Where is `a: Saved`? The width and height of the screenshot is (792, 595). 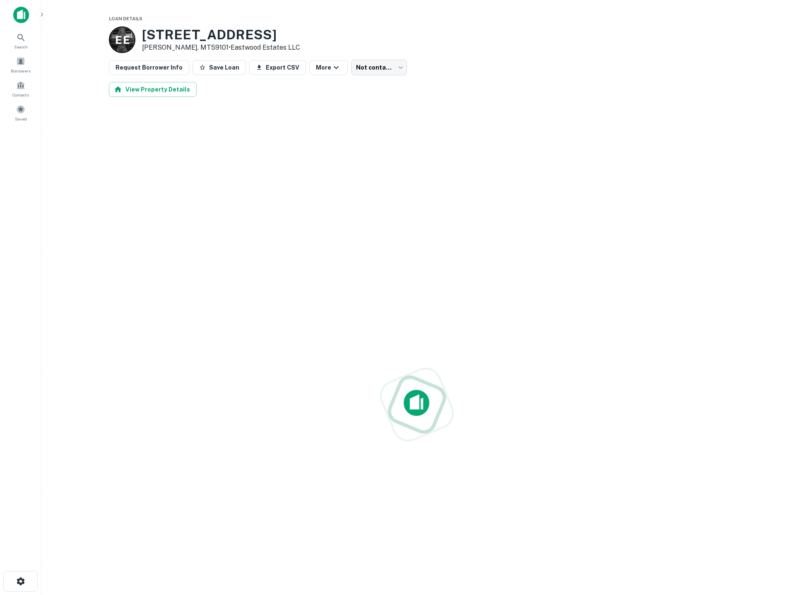
a: Saved is located at coordinates (21, 113).